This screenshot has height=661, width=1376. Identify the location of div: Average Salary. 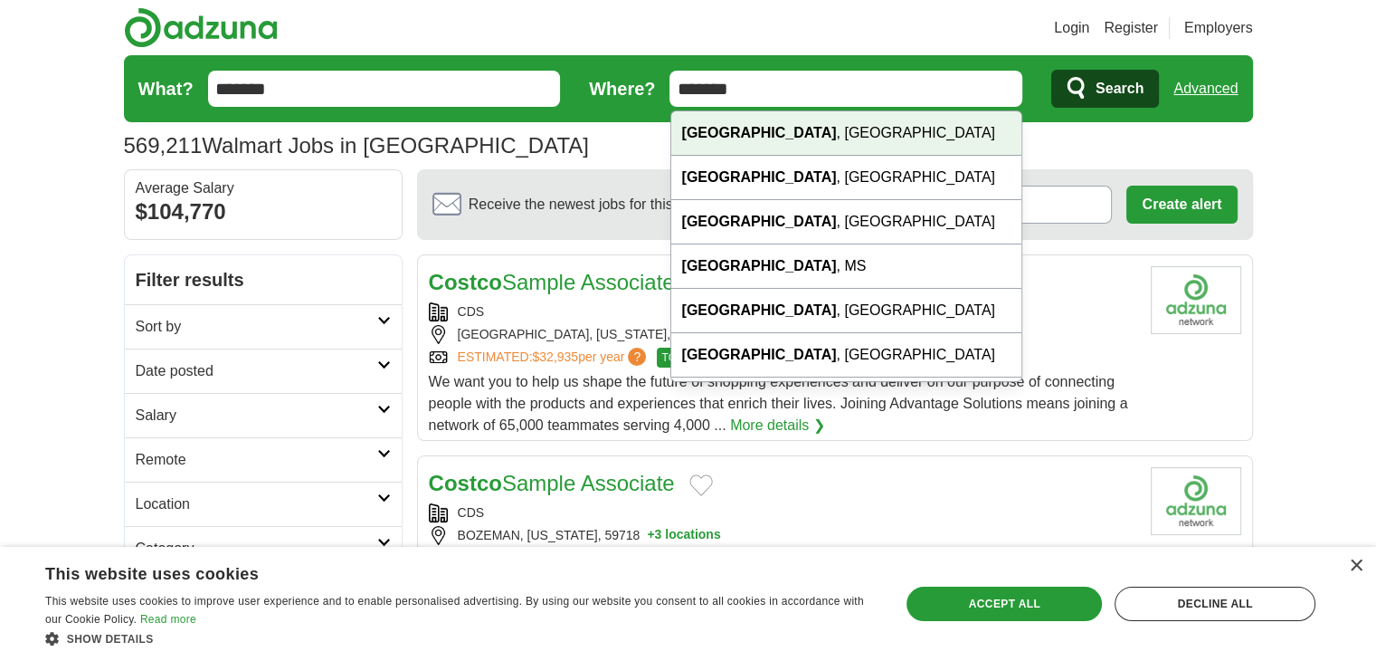
(263, 188).